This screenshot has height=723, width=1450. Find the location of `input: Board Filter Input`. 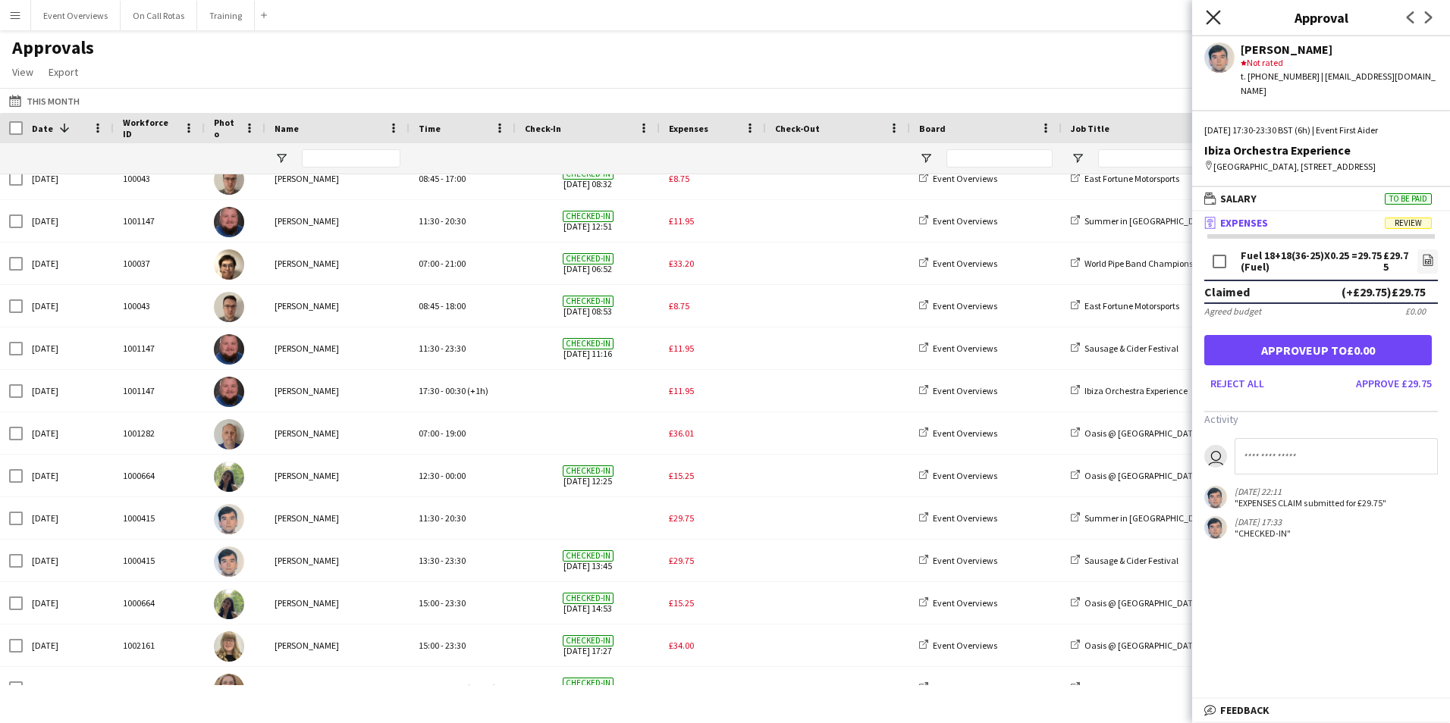

input: Board Filter Input is located at coordinates (999, 158).